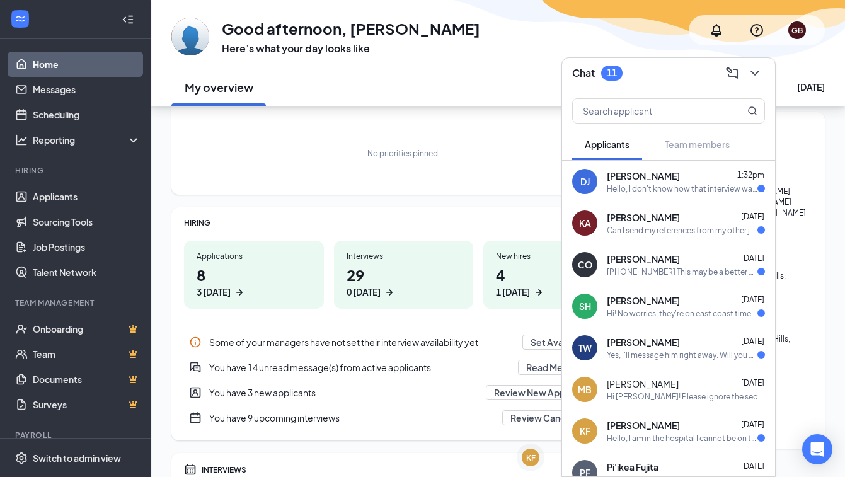 The height and width of the screenshot is (477, 845). What do you see at coordinates (86, 197) in the screenshot?
I see `a: Applicants` at bounding box center [86, 197].